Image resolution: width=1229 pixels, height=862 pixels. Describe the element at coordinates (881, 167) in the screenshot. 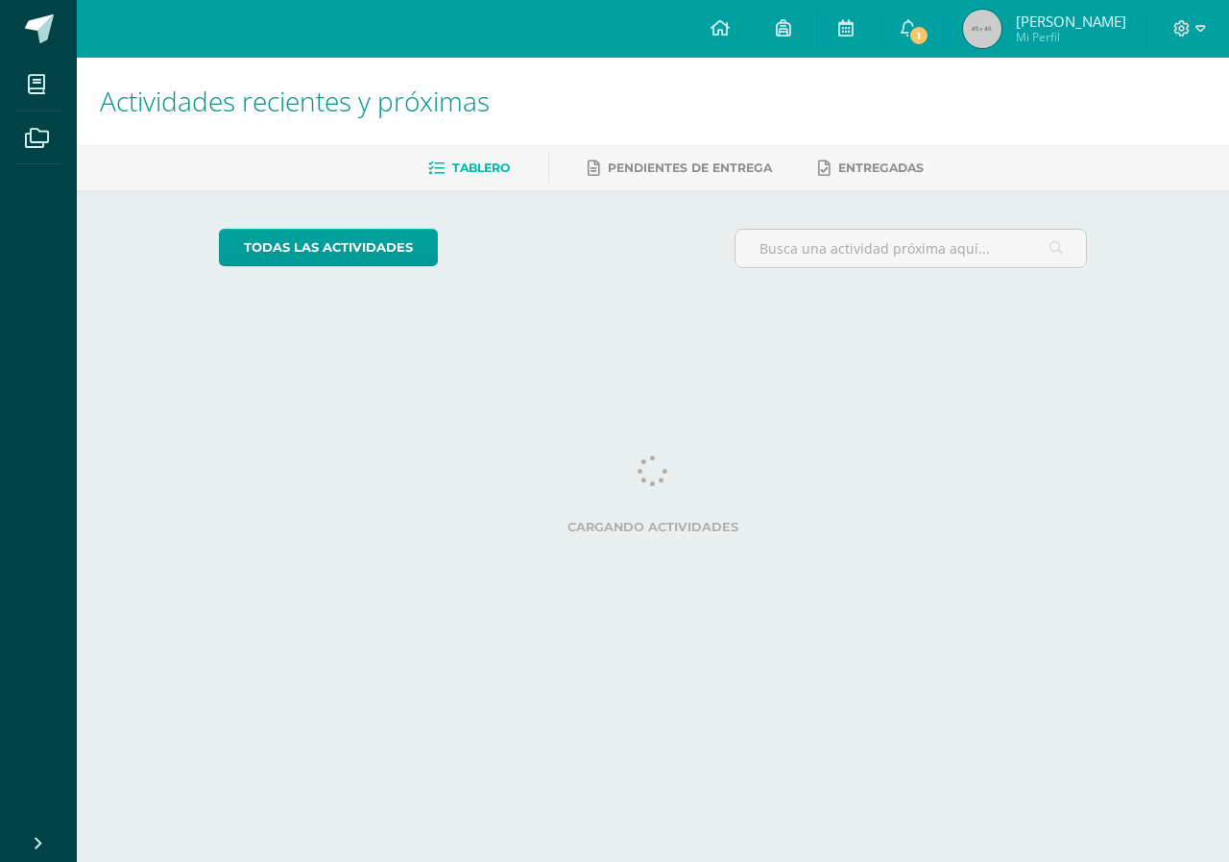

I see `span: Entregadas` at that location.